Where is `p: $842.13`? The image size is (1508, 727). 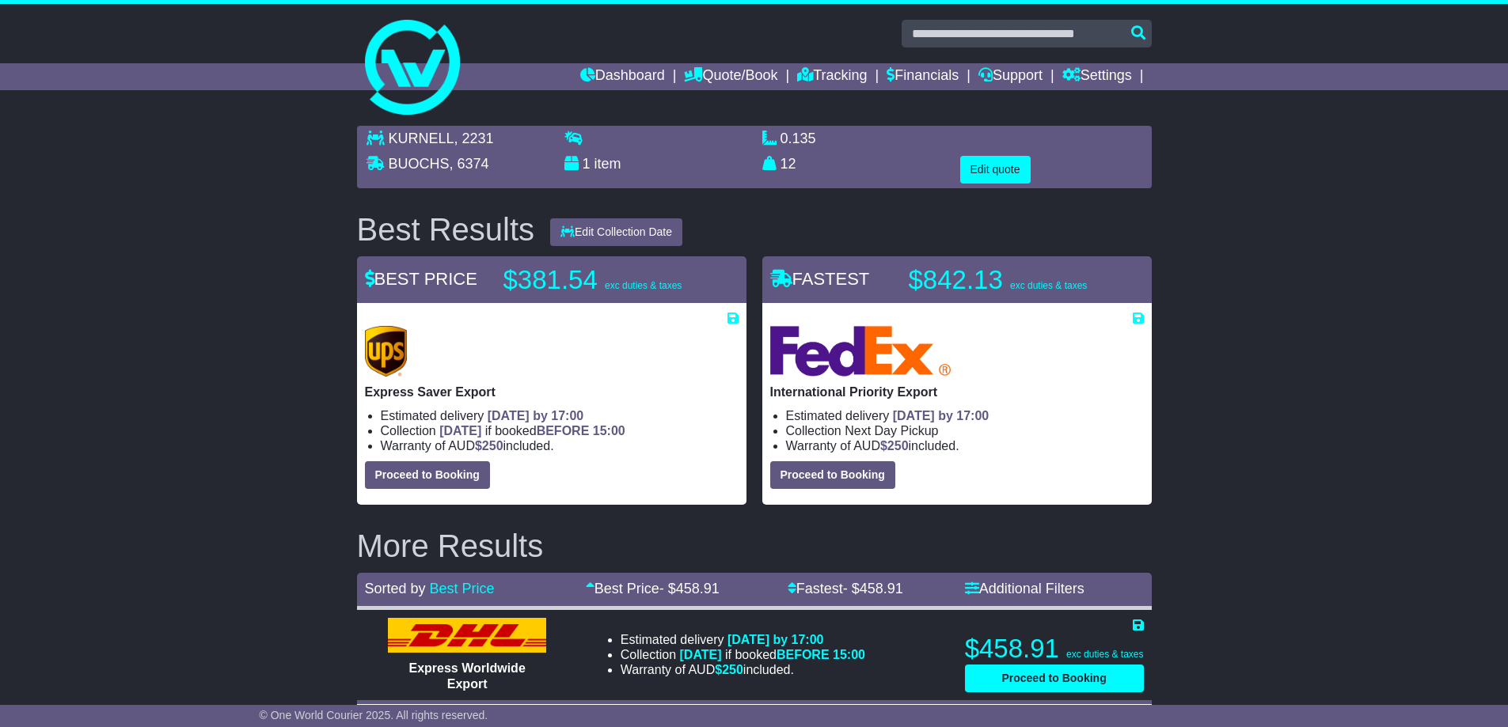 p: $842.13 is located at coordinates (1007, 280).